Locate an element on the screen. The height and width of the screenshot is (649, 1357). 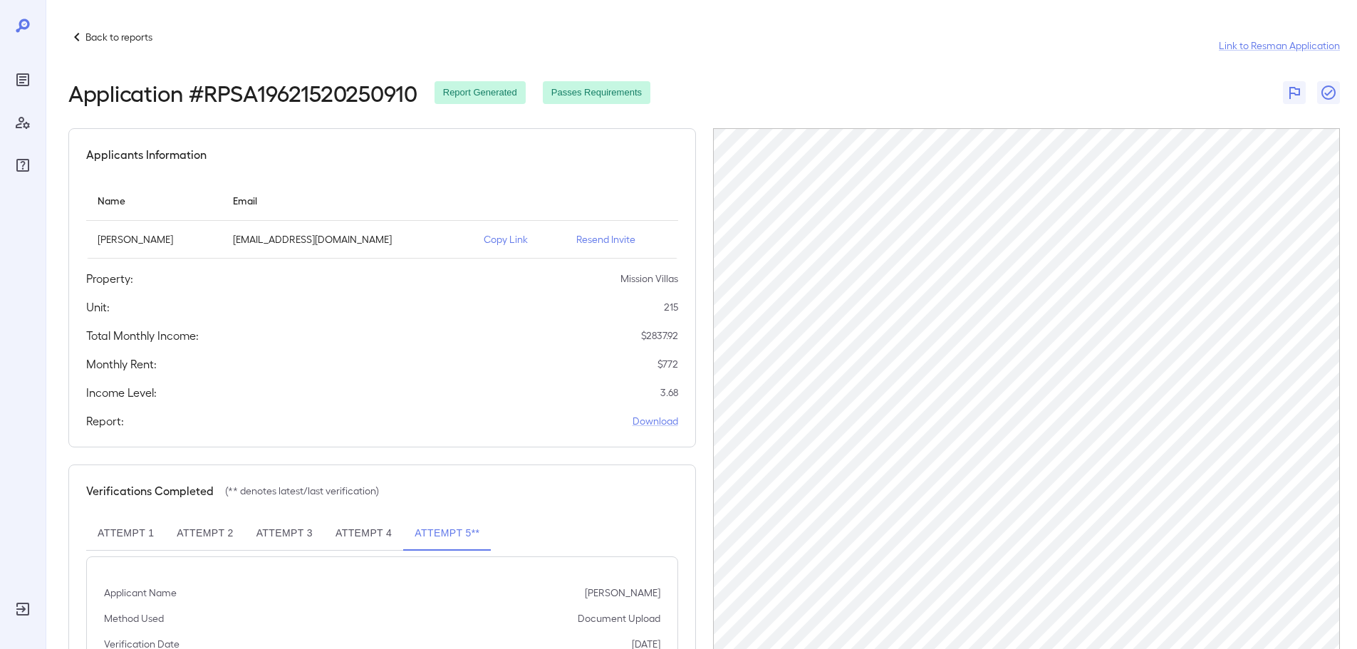
span: Report Generated is located at coordinates (480, 93).